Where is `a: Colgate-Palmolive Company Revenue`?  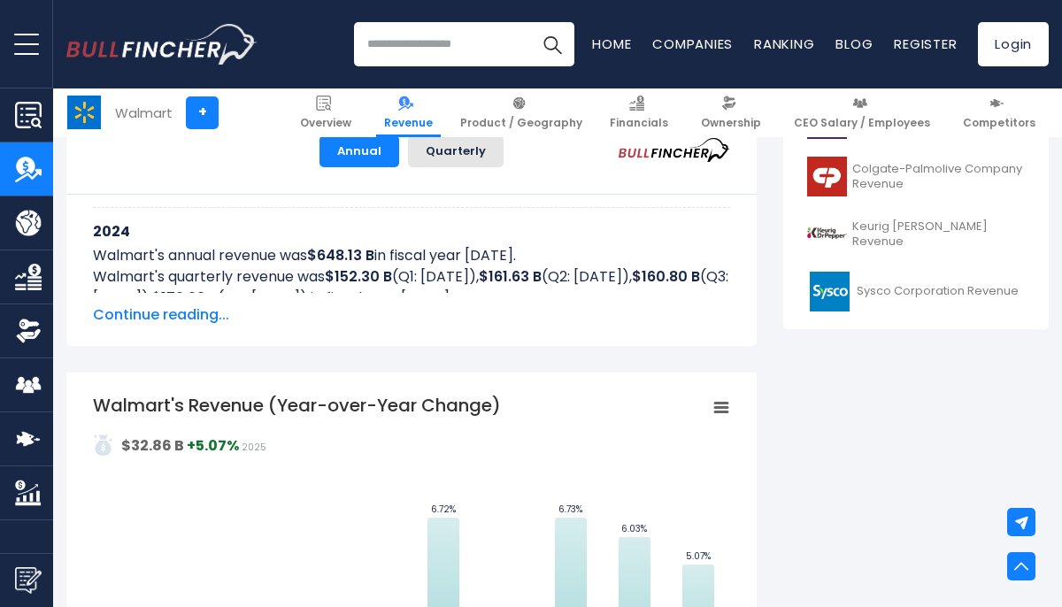 a: Colgate-Palmolive Company Revenue is located at coordinates (916, 176).